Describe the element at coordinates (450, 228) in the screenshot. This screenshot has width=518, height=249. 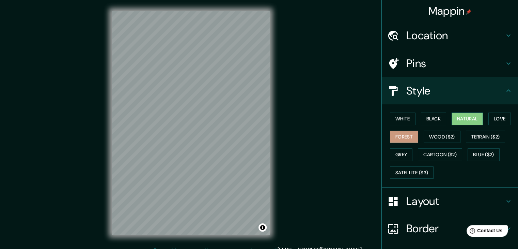
I see `div: Border` at that location.